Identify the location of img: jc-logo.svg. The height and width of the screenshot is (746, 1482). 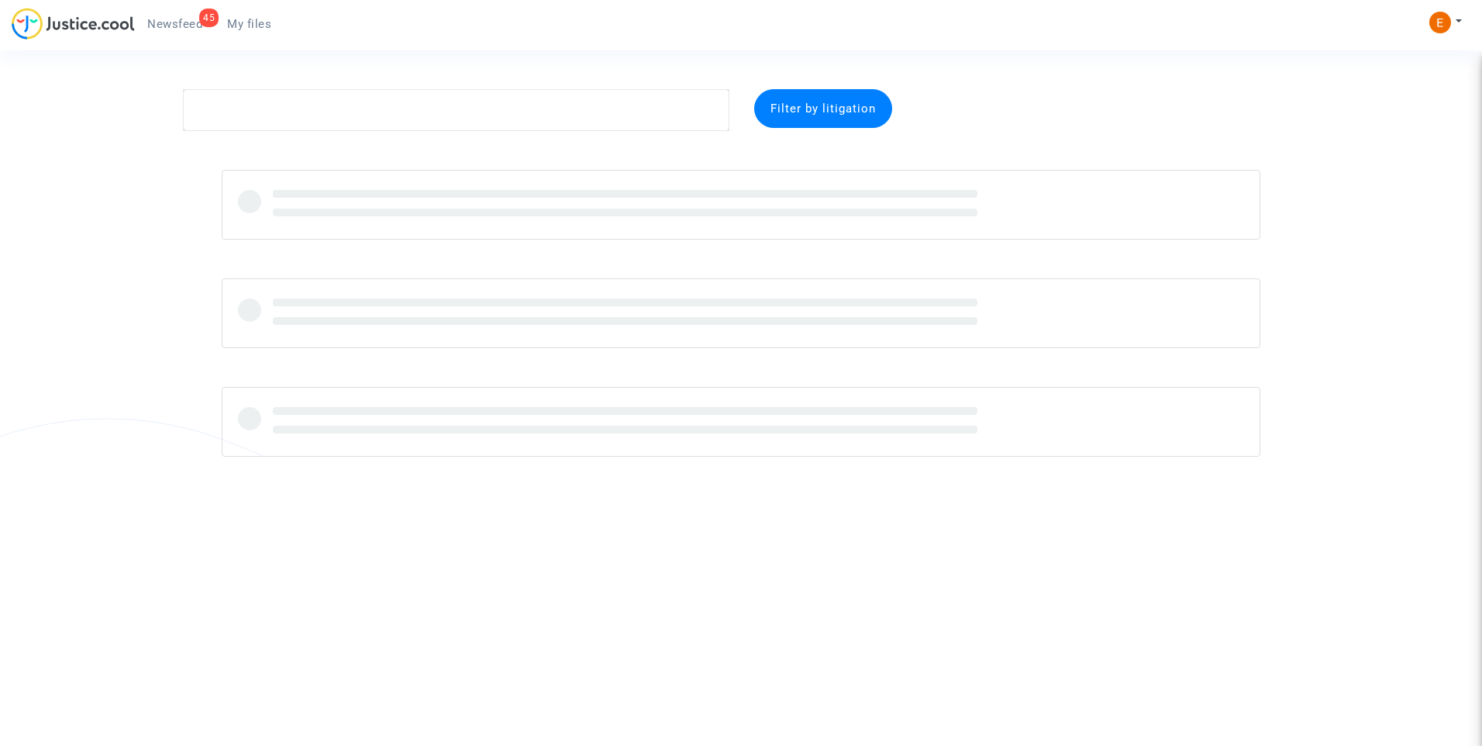
(73, 23).